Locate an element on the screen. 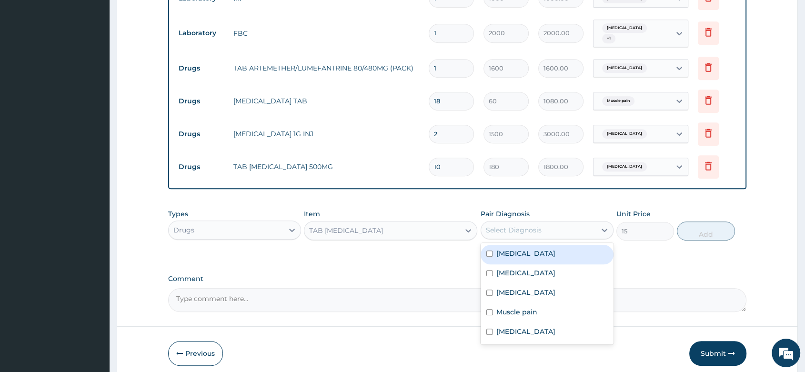 This screenshot has width=805, height=372. td: Laboratory is located at coordinates (201, 33).